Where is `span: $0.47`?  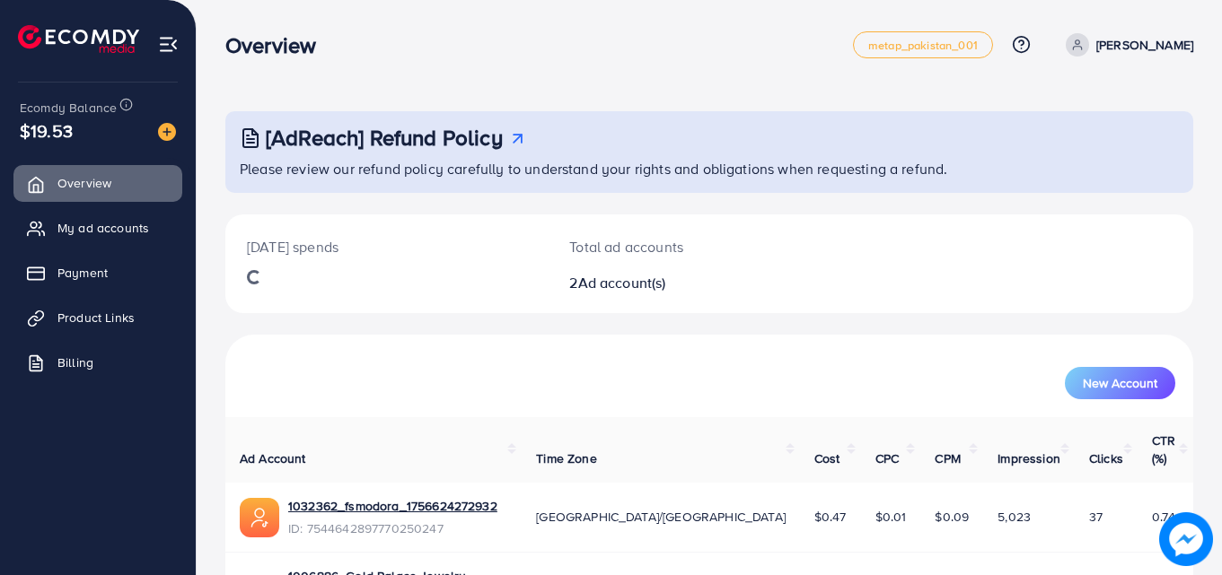
span: $0.47 is located at coordinates (830, 517).